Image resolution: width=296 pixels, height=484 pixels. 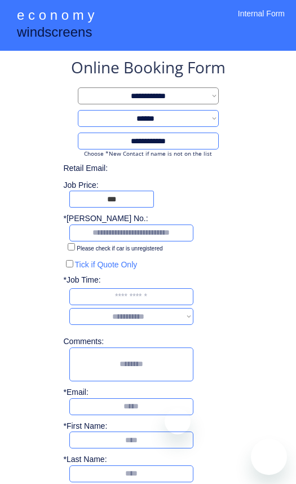 I want to click on div: *First Name:, so click(x=86, y=426).